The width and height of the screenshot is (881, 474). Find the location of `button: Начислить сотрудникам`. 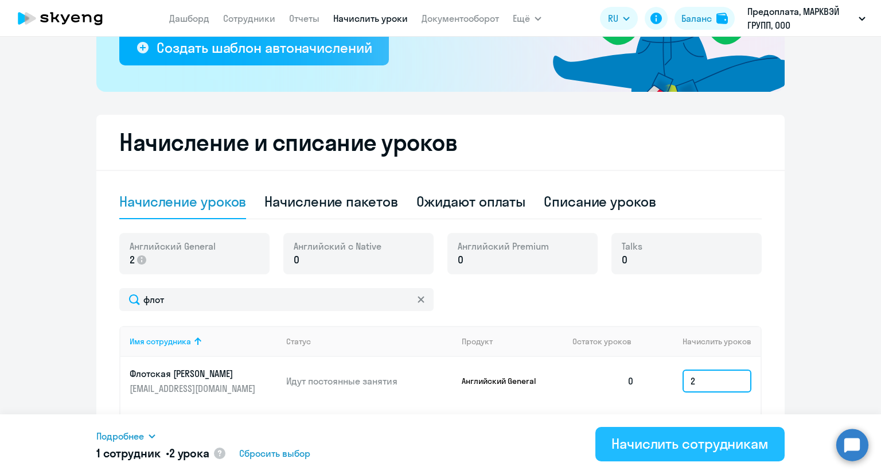

button: Начислить сотрудникам is located at coordinates (690, 444).